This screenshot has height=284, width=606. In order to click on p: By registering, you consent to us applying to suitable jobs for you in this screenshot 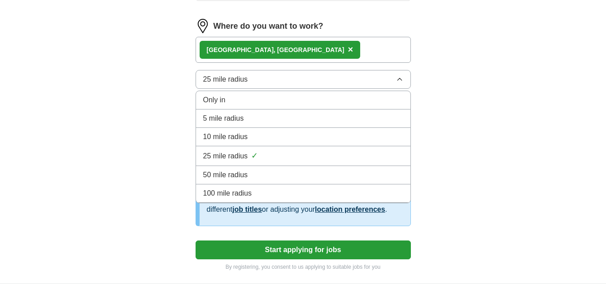, I will do `click(303, 267)`.